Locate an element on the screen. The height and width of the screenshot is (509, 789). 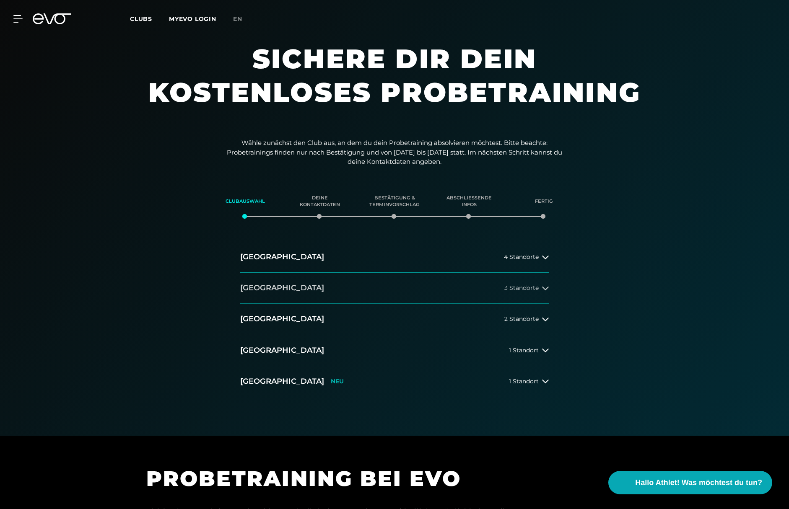
div: Deine Kontaktdaten is located at coordinates (320, 202).